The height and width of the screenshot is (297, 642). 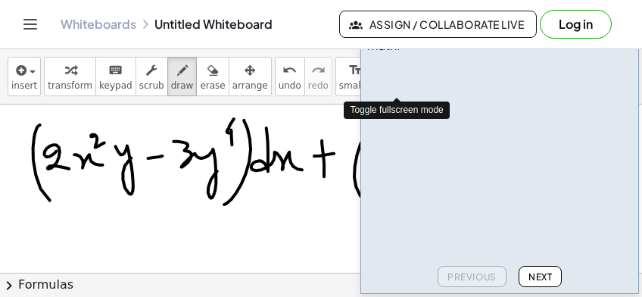 I want to click on i: format_size, so click(x=355, y=70).